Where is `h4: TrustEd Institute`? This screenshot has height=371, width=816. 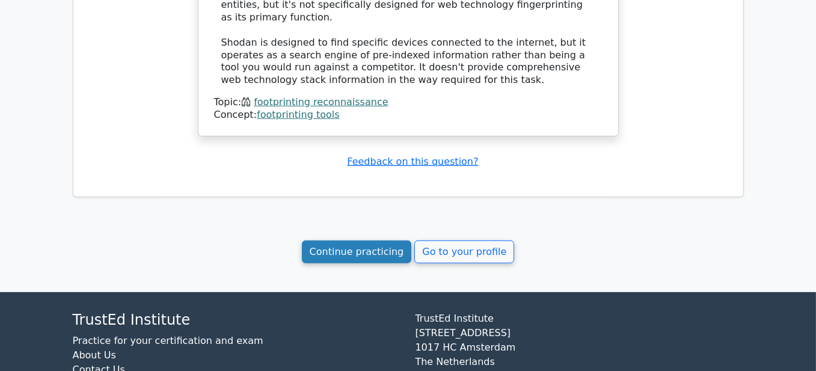
h4: TrustEd Institute is located at coordinates (237, 320).